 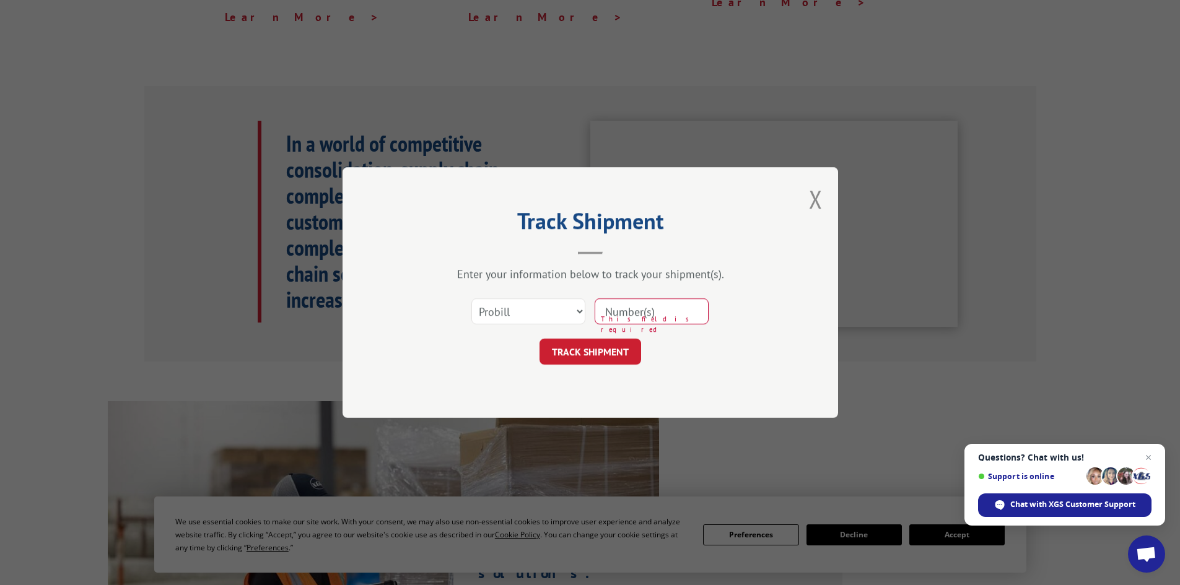 I want to click on span: Close chat, so click(x=1148, y=458).